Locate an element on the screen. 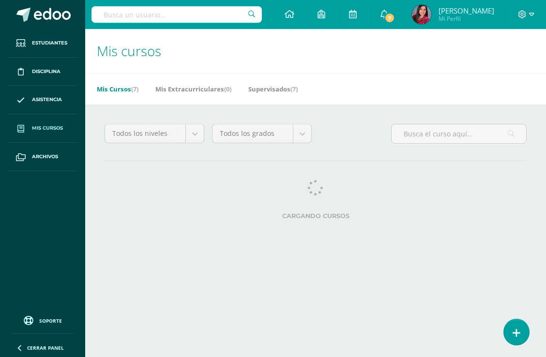  input: Busca el curso aquí... is located at coordinates (459, 134).